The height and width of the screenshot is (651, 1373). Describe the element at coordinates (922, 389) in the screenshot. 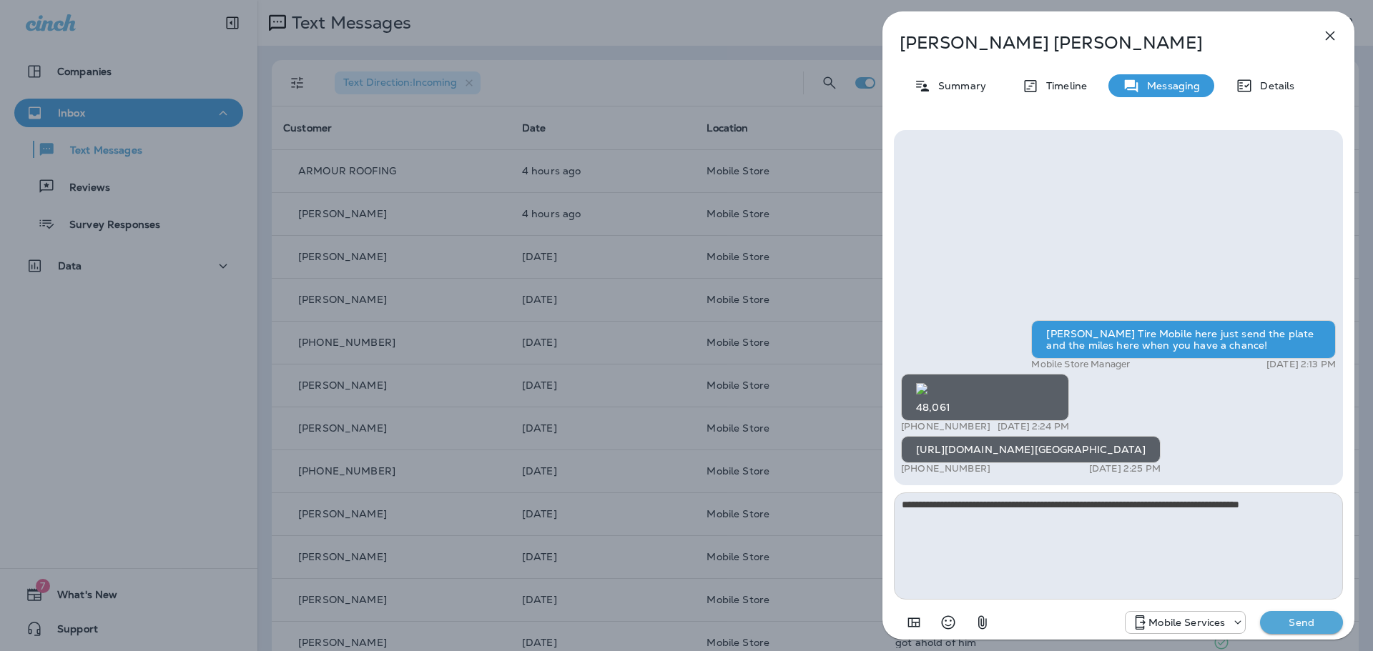

I see `img: twilio-download` at that location.